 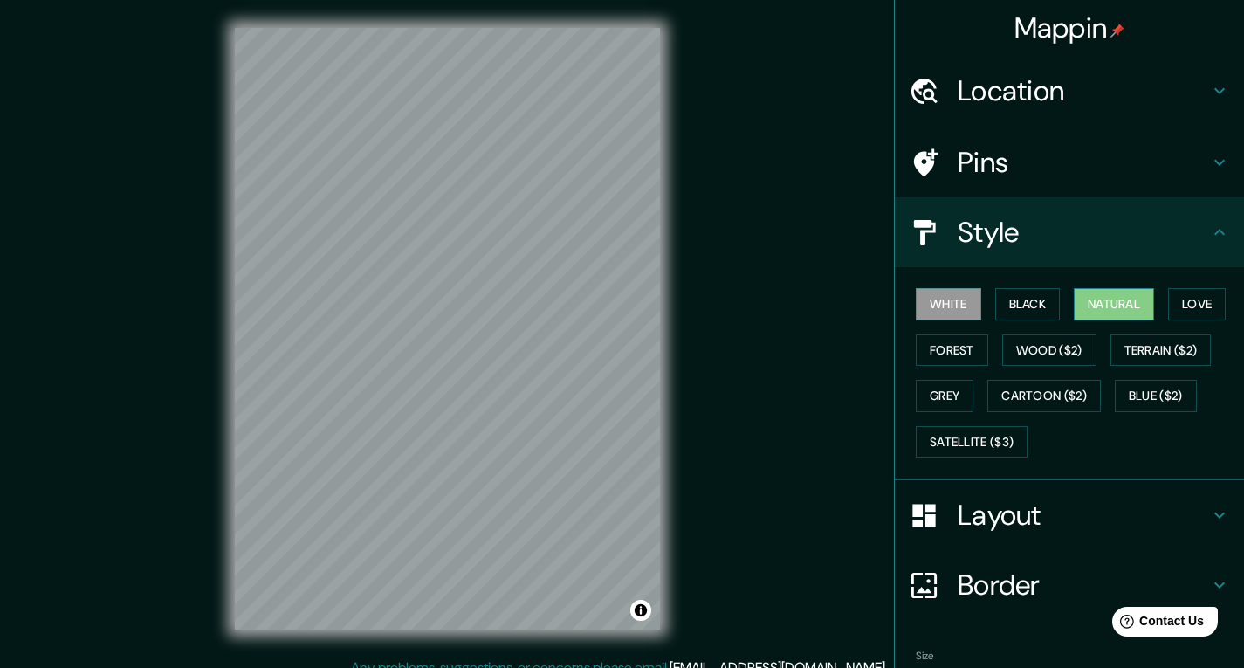 What do you see at coordinates (1069, 91) in the screenshot?
I see `div: Location` at bounding box center [1069, 91].